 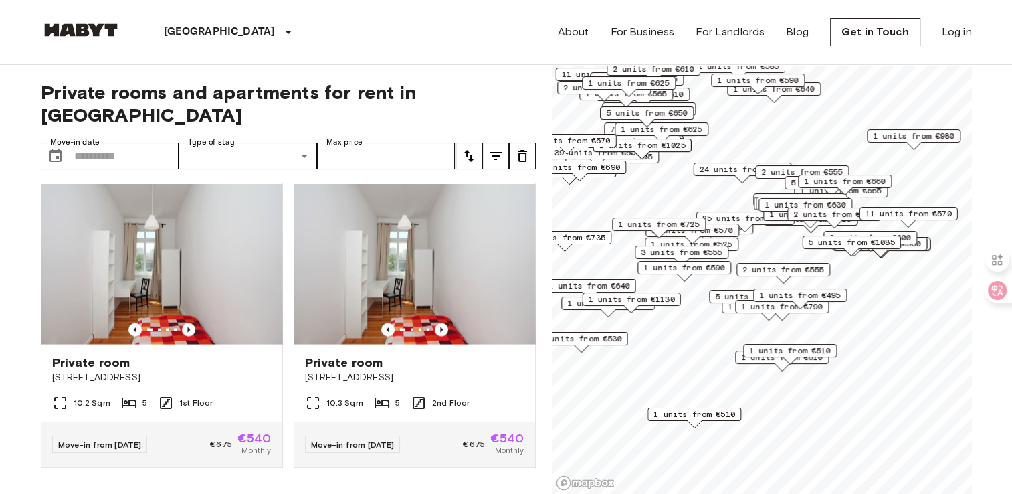 What do you see at coordinates (631, 299) in the screenshot?
I see `span: 1 units from €1130` at bounding box center [631, 299].